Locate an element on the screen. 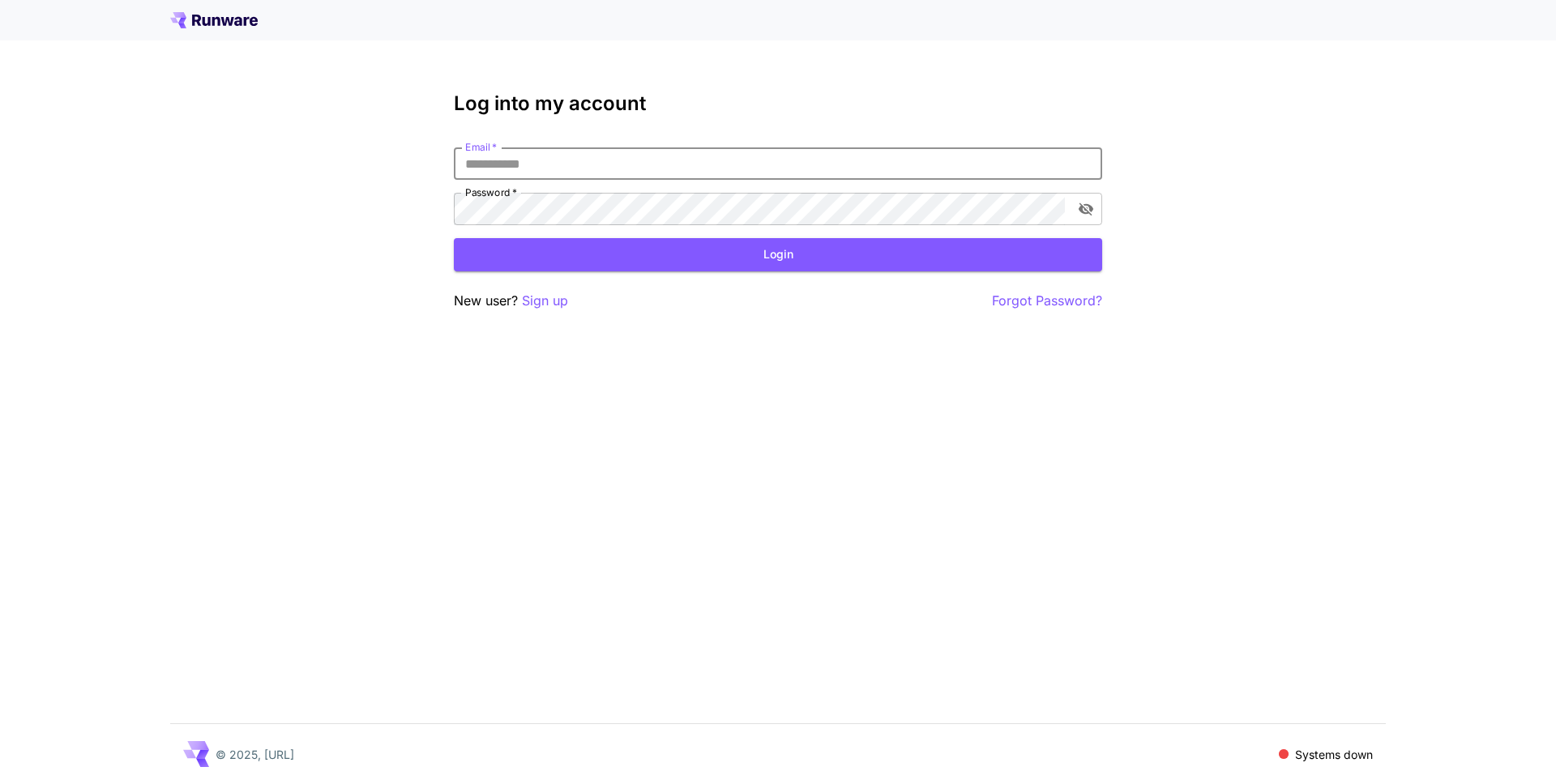  button: Sign up is located at coordinates (544, 301).